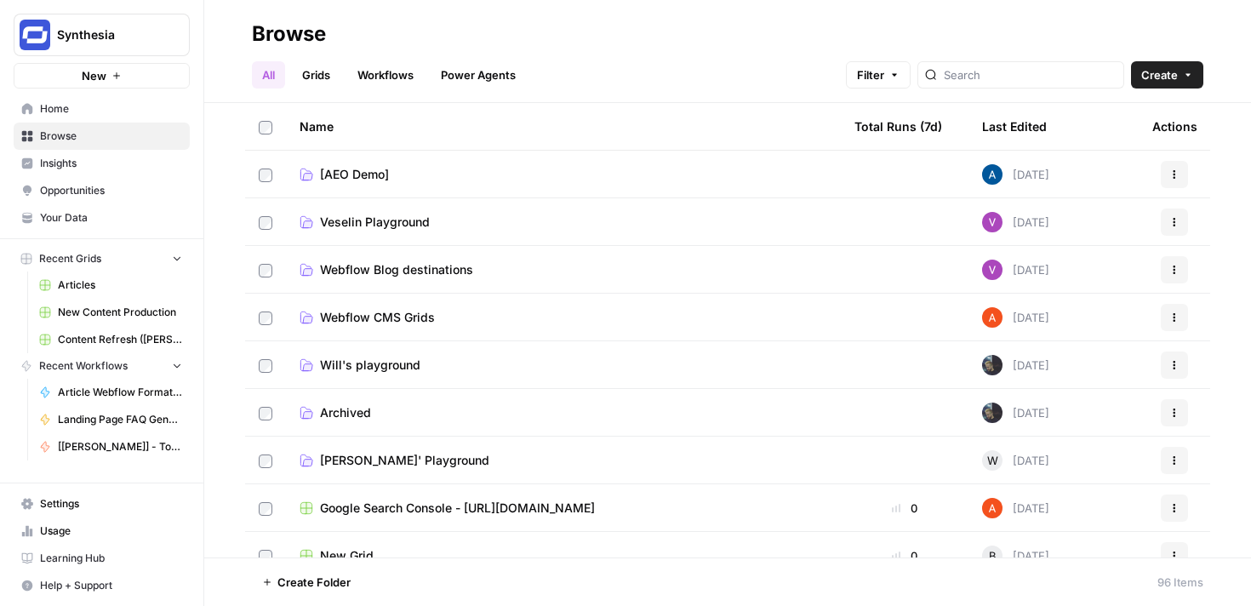 This screenshot has width=1251, height=606. Describe the element at coordinates (288, 34) in the screenshot. I see `div: Browse` at that location.